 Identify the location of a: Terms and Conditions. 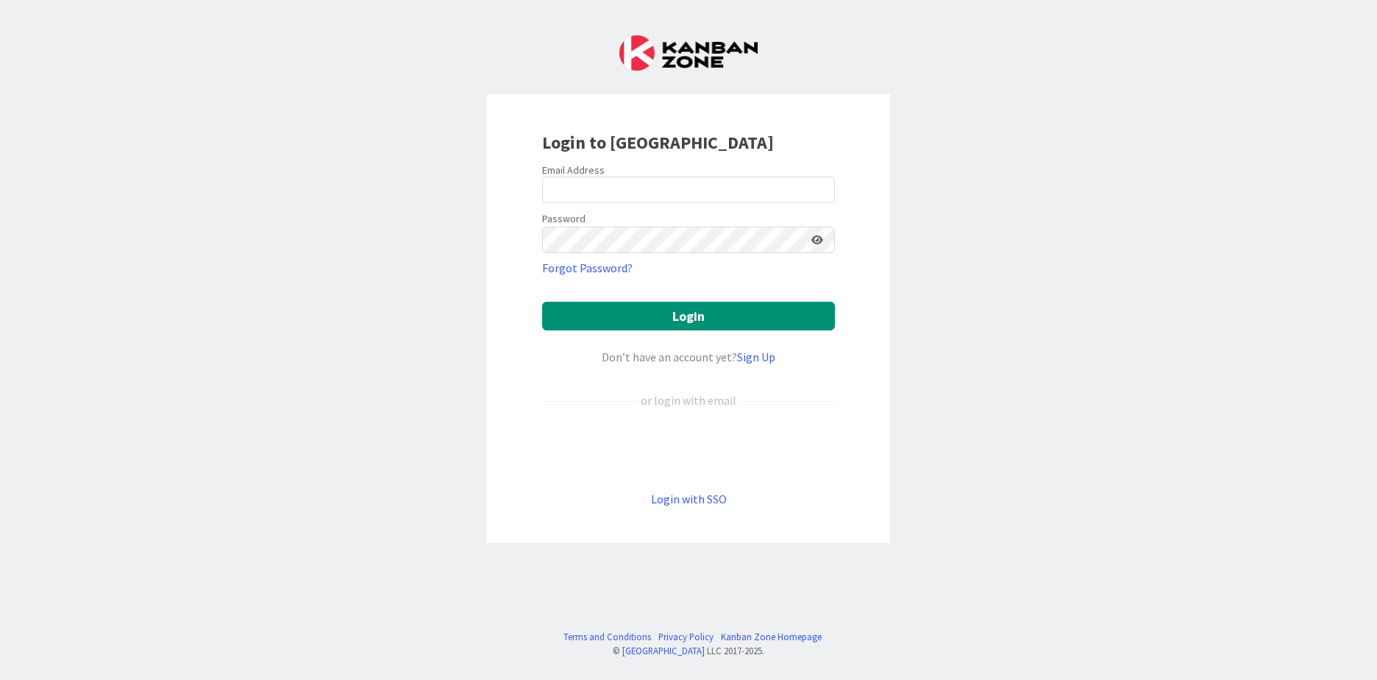
(607, 636).